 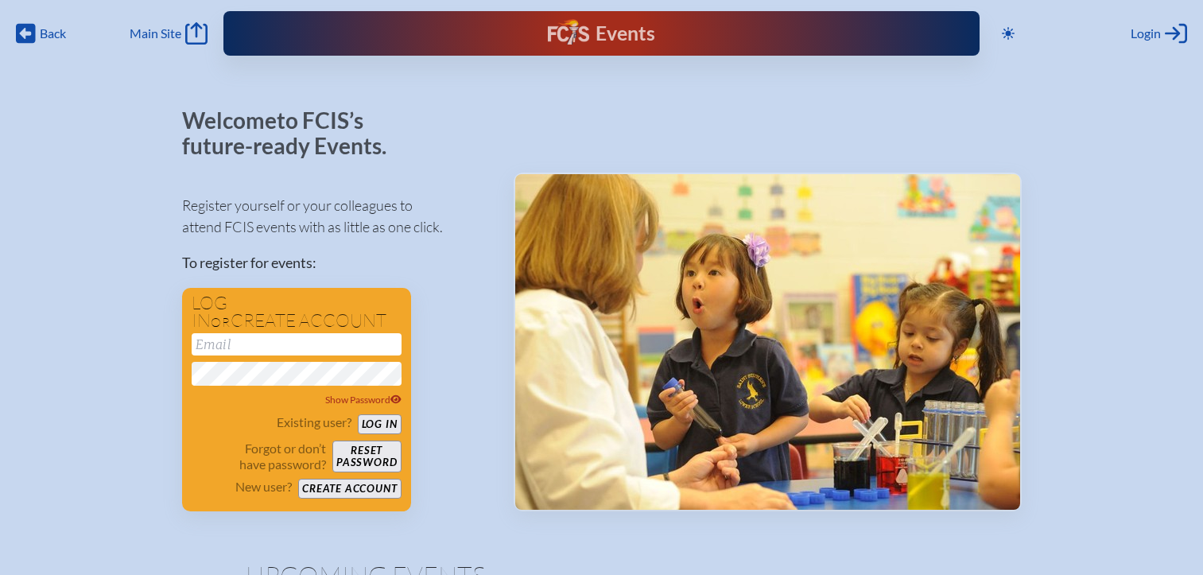 What do you see at coordinates (1146, 33) in the screenshot?
I see `span: Login` at bounding box center [1146, 33].